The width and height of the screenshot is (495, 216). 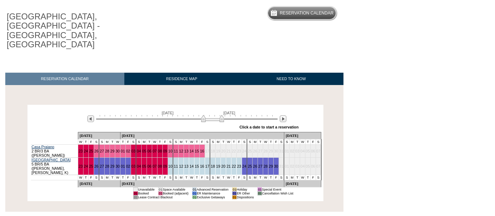 What do you see at coordinates (128, 151) in the screenshot?
I see `a: 02` at bounding box center [128, 151].